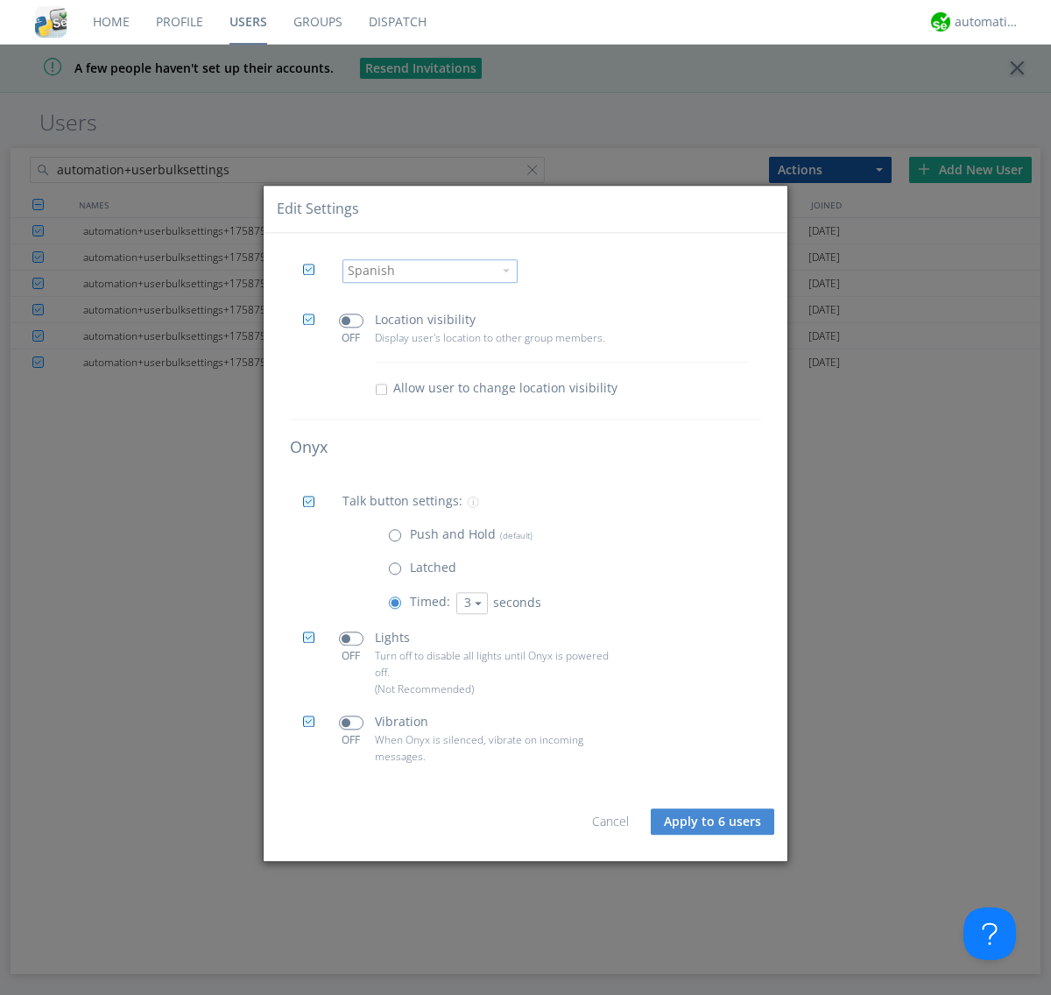 The height and width of the screenshot is (995, 1051). I want to click on p: Latched, so click(433, 569).